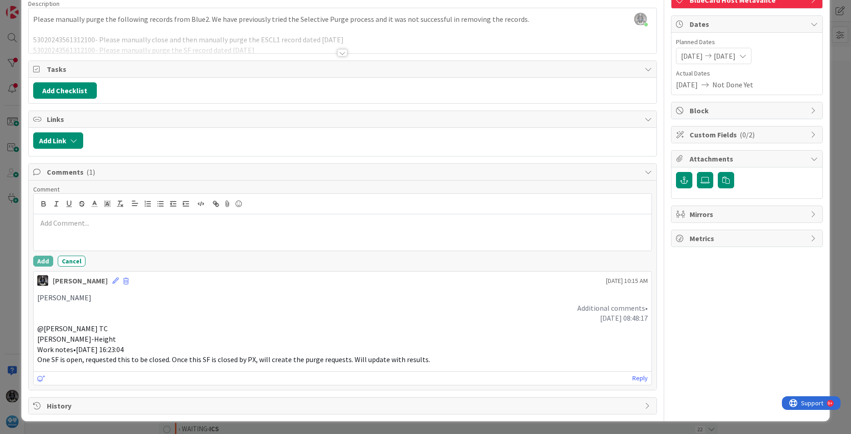 The height and width of the screenshot is (434, 851). I want to click on span: Mirrors, so click(748, 214).